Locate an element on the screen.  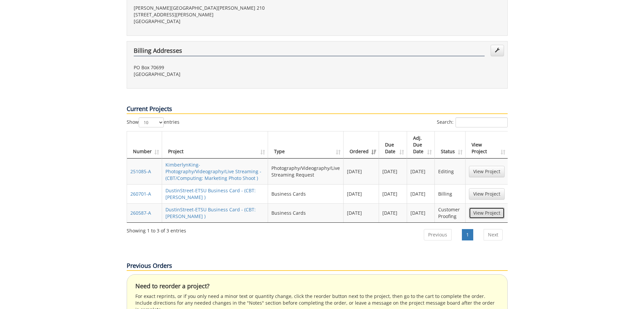
p: Current Projects is located at coordinates (317, 109).